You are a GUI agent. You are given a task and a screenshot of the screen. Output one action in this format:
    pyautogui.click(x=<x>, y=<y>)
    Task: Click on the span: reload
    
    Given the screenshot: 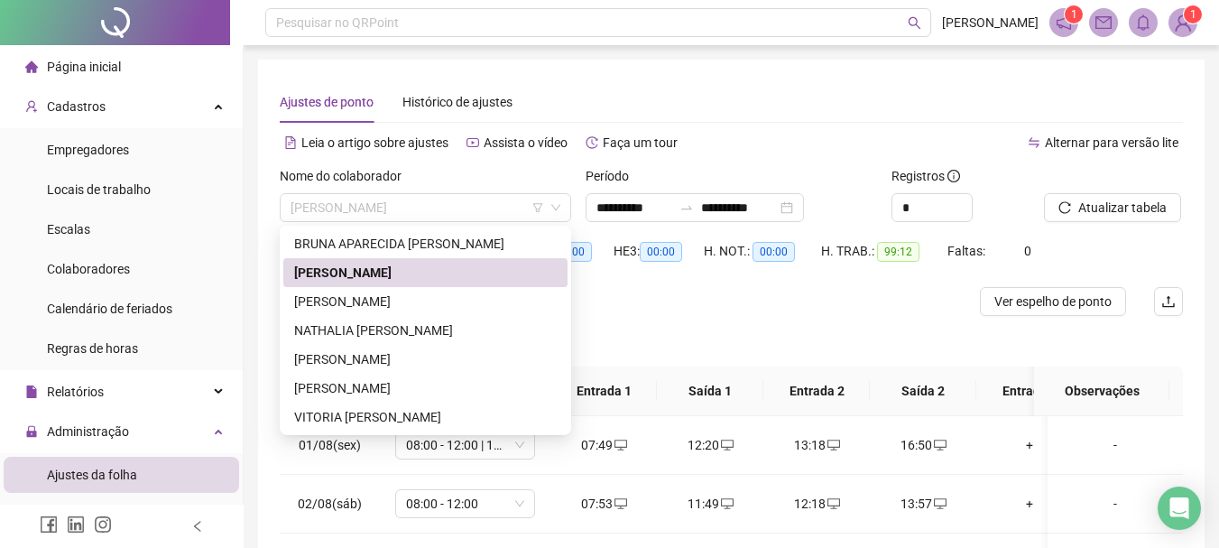 What is the action you would take?
    pyautogui.click(x=1065, y=208)
    